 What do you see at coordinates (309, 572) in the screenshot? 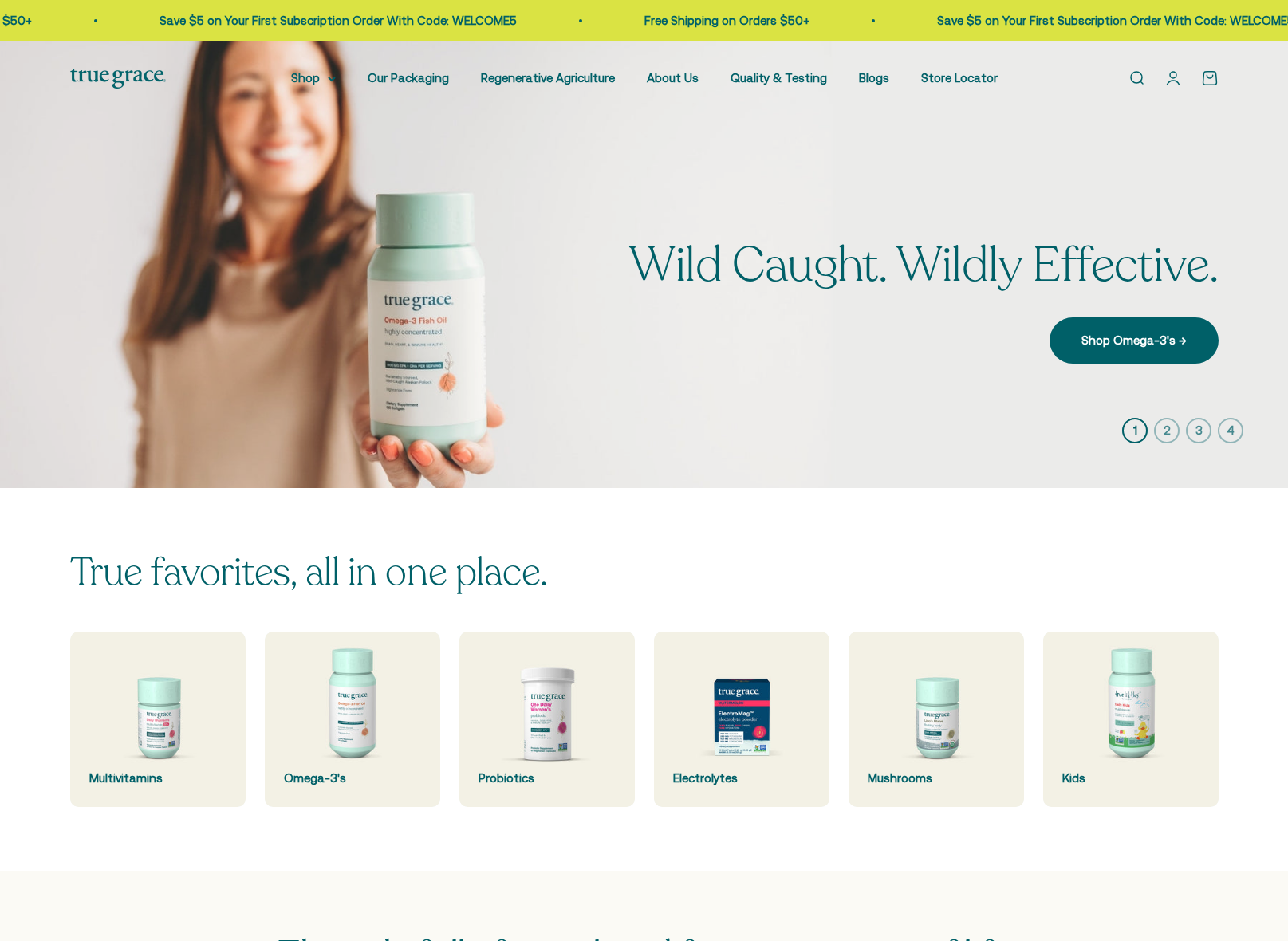
I see `split-lines: True favorites, all in one place.` at bounding box center [309, 572].